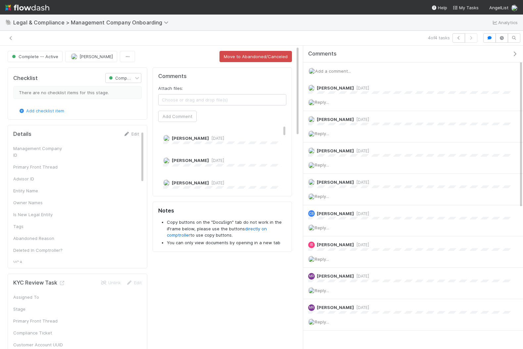 This screenshot has height=349, width=523. I want to click on h3: Notes, so click(222, 211).